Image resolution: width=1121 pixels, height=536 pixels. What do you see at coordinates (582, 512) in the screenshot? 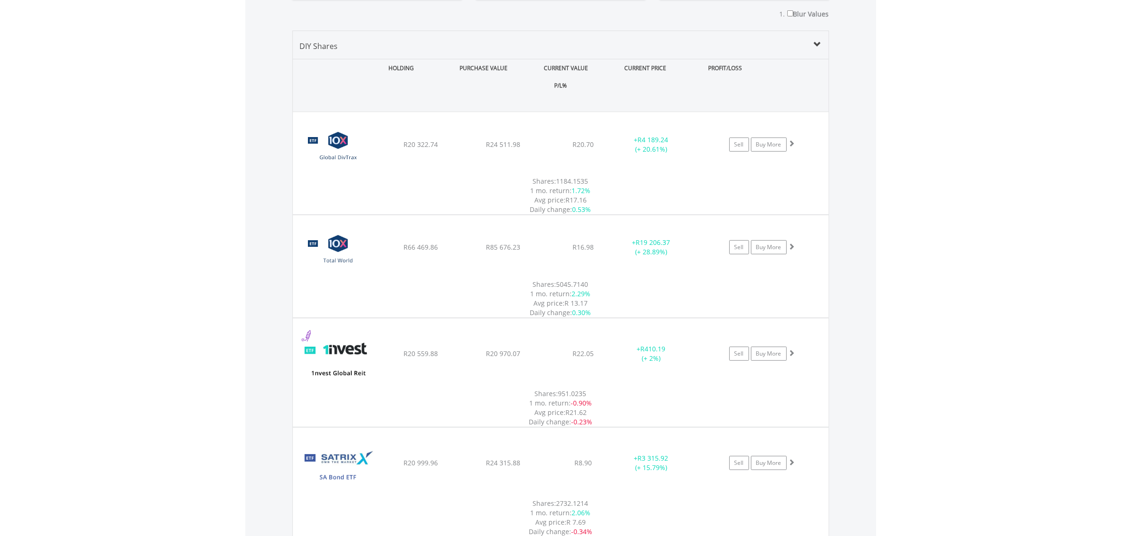
I see `span: 2.06%` at bounding box center [582, 512].